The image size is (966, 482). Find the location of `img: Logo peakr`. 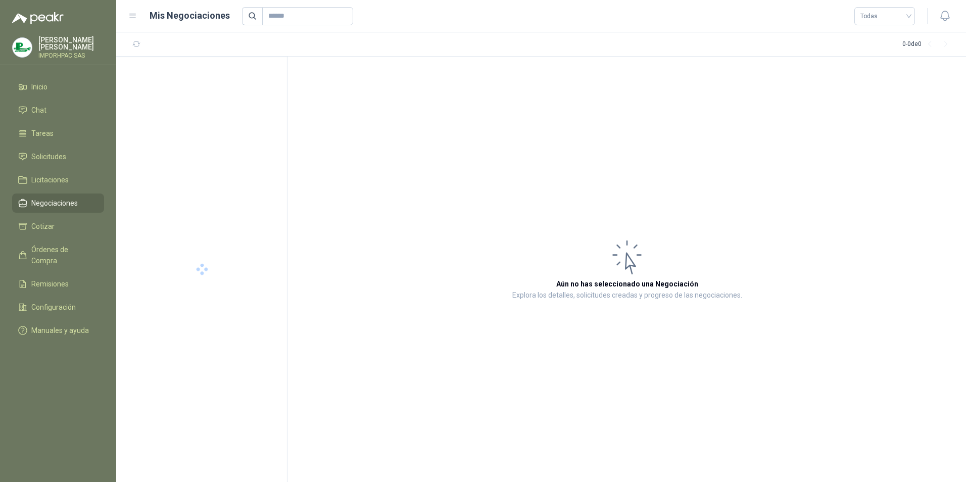

img: Logo peakr is located at coordinates (38, 18).